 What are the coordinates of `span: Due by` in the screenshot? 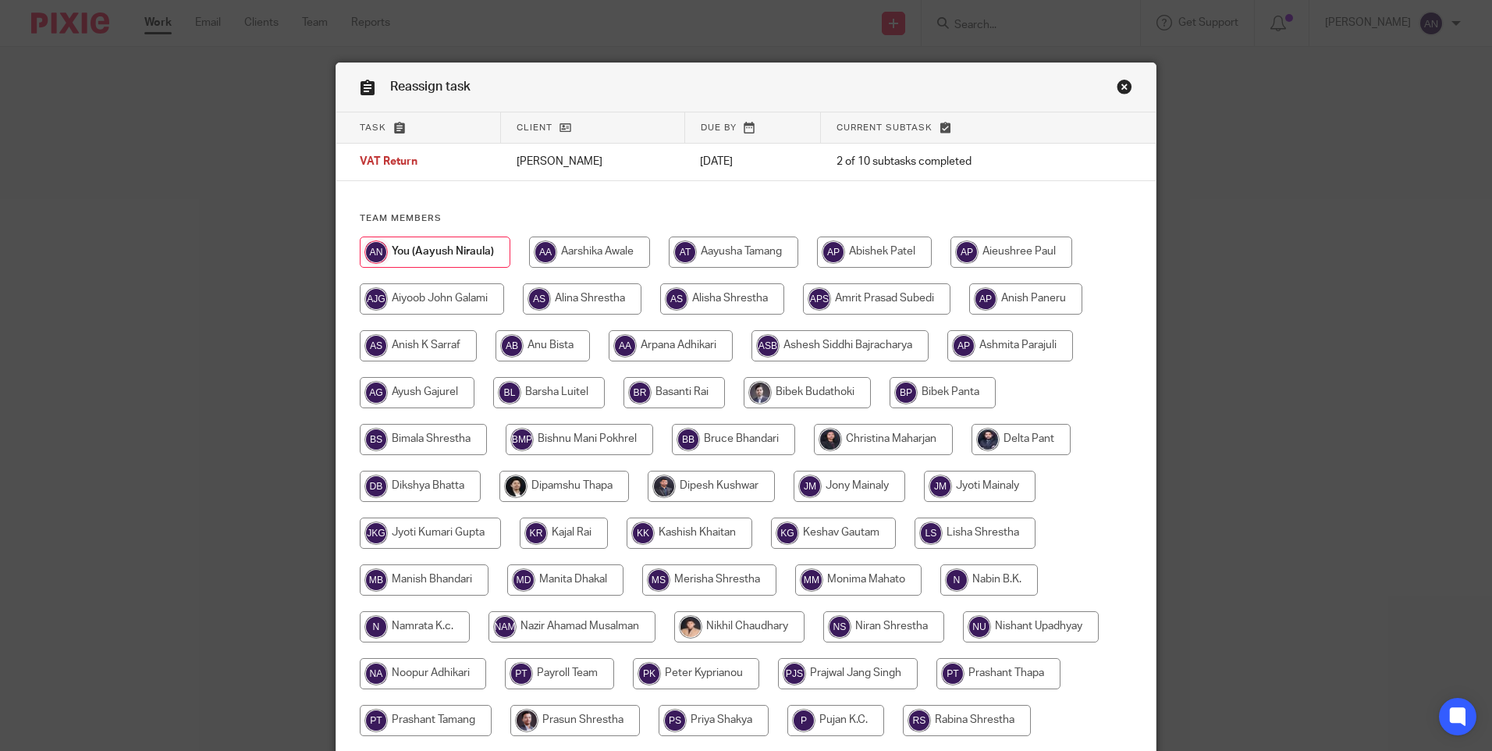 It's located at (719, 127).